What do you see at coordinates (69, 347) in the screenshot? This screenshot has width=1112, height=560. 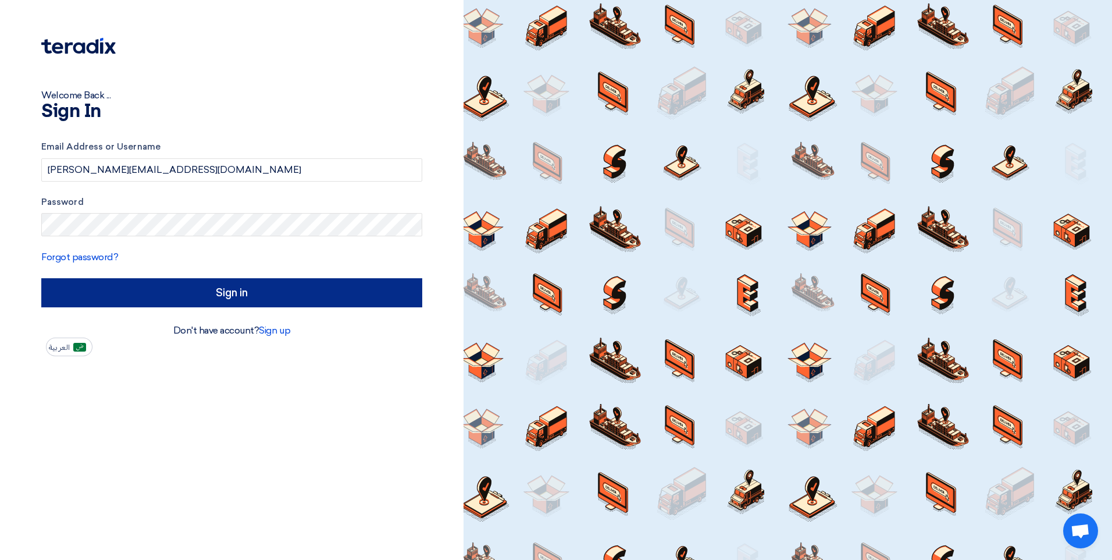 I see `button: العربية` at bounding box center [69, 347].